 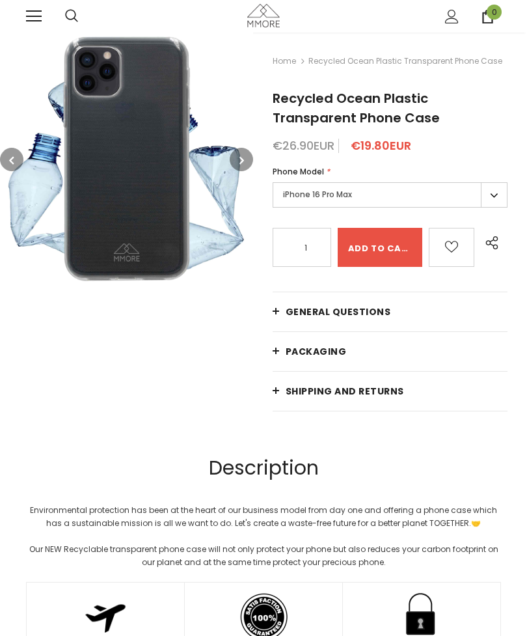 I want to click on span: Shipping and returns, so click(x=345, y=391).